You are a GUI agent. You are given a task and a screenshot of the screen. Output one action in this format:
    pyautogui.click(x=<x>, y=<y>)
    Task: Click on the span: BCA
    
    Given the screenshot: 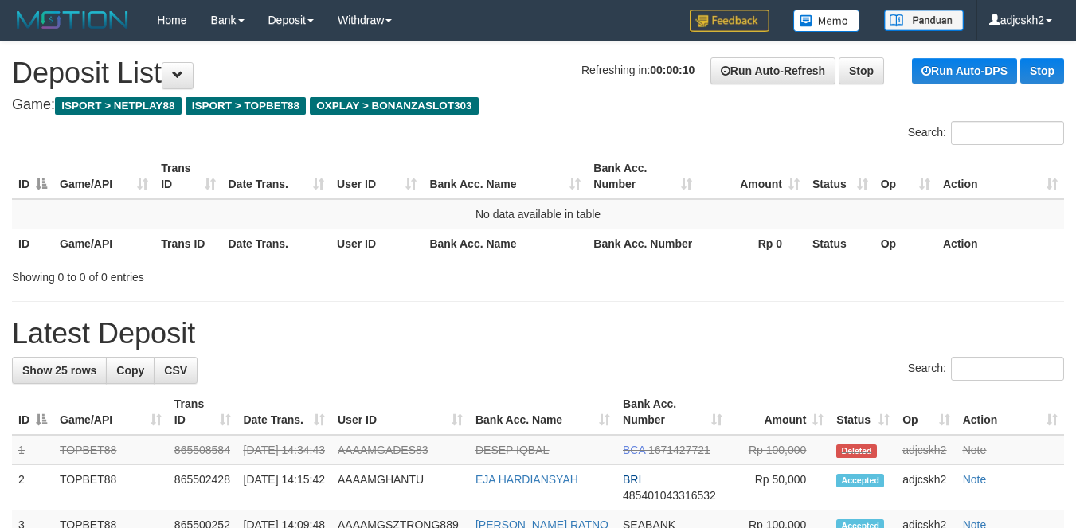 What is the action you would take?
    pyautogui.click(x=634, y=450)
    